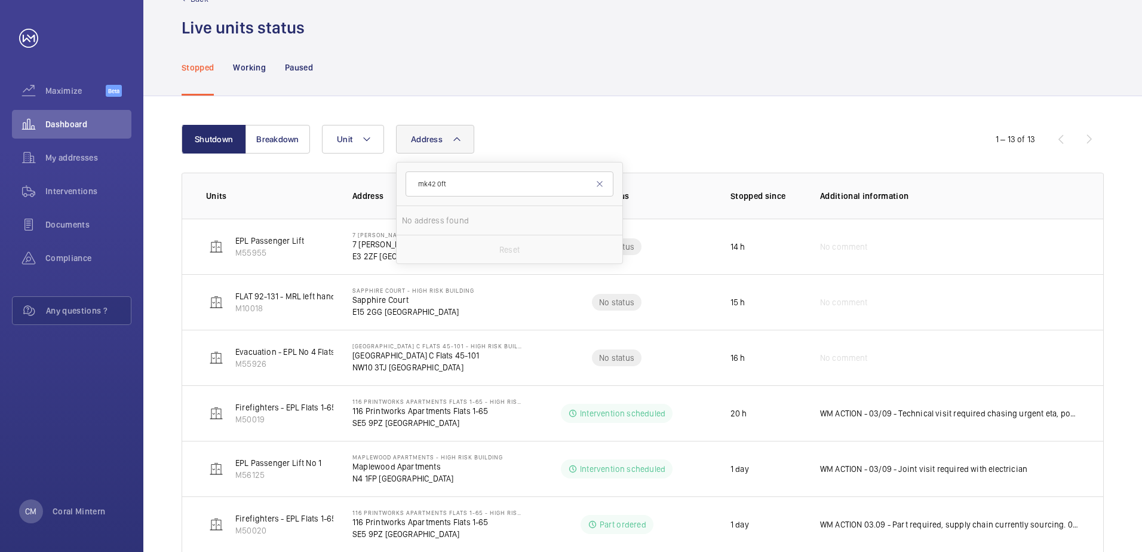  What do you see at coordinates (75, 91) in the screenshot?
I see `span: Maximize` at bounding box center [75, 91].